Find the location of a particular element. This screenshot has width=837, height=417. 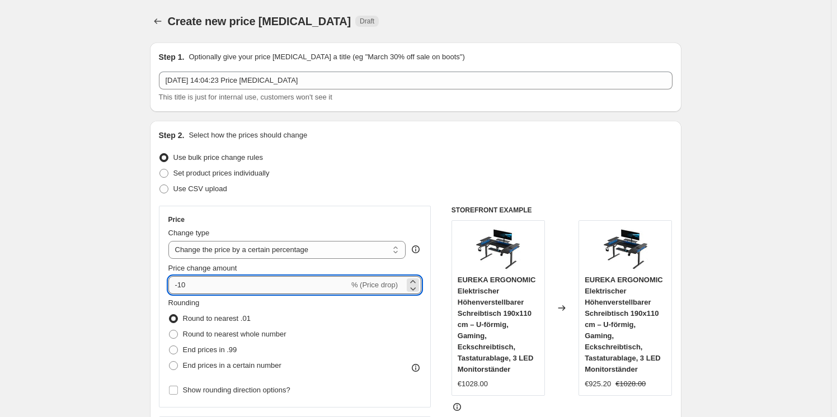

span: Round to nearest .01 is located at coordinates (216, 318).